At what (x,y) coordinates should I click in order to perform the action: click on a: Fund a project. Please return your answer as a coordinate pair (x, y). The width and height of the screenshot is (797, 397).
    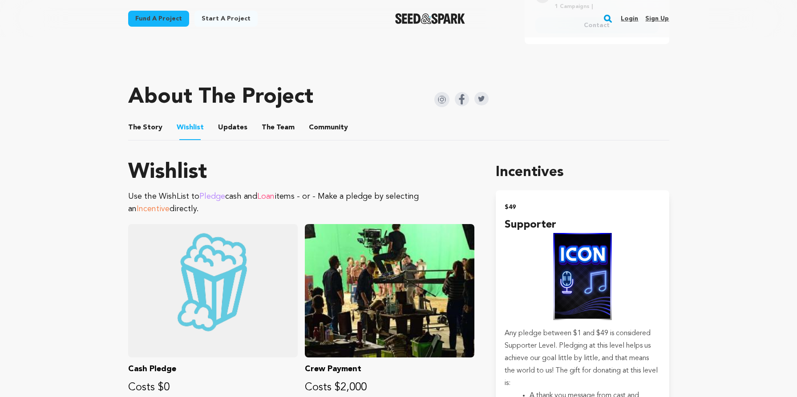
    Looking at the image, I should click on (158, 19).